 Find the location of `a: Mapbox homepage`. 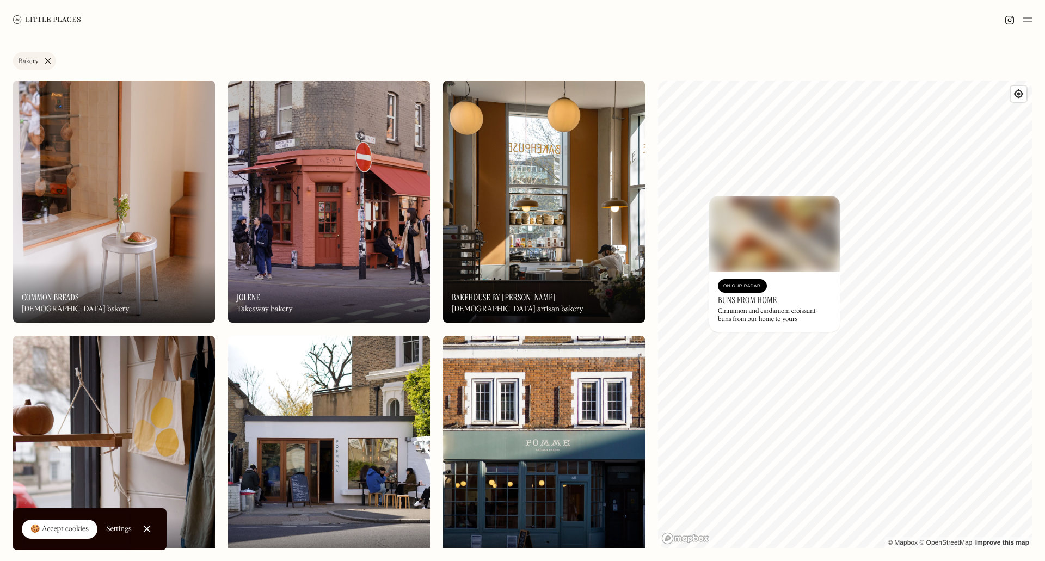

a: Mapbox homepage is located at coordinates (685, 538).